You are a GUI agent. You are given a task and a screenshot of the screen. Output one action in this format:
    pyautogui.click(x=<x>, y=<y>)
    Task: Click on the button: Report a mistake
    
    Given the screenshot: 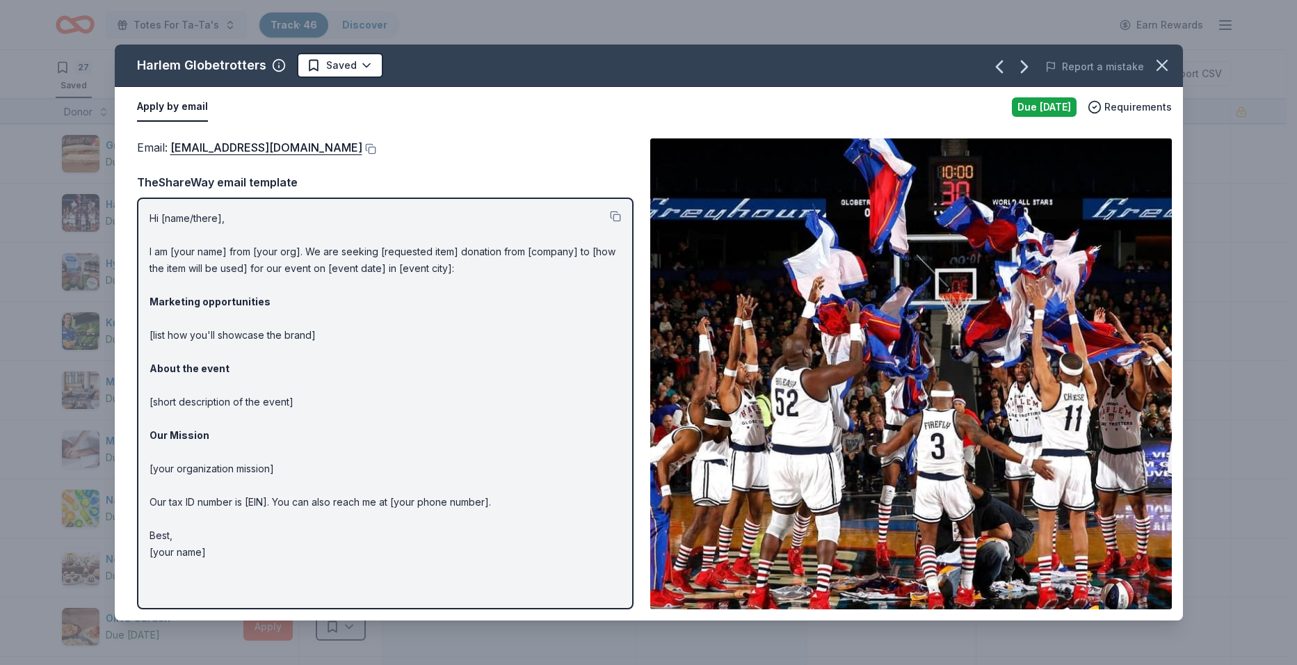 What is the action you would take?
    pyautogui.click(x=1095, y=67)
    